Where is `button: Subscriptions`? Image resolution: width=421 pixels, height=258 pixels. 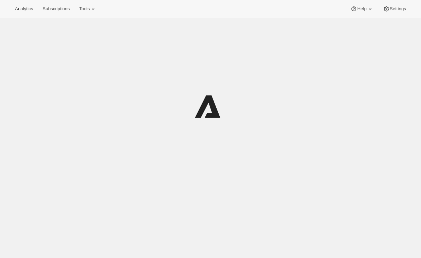 button: Subscriptions is located at coordinates (56, 9).